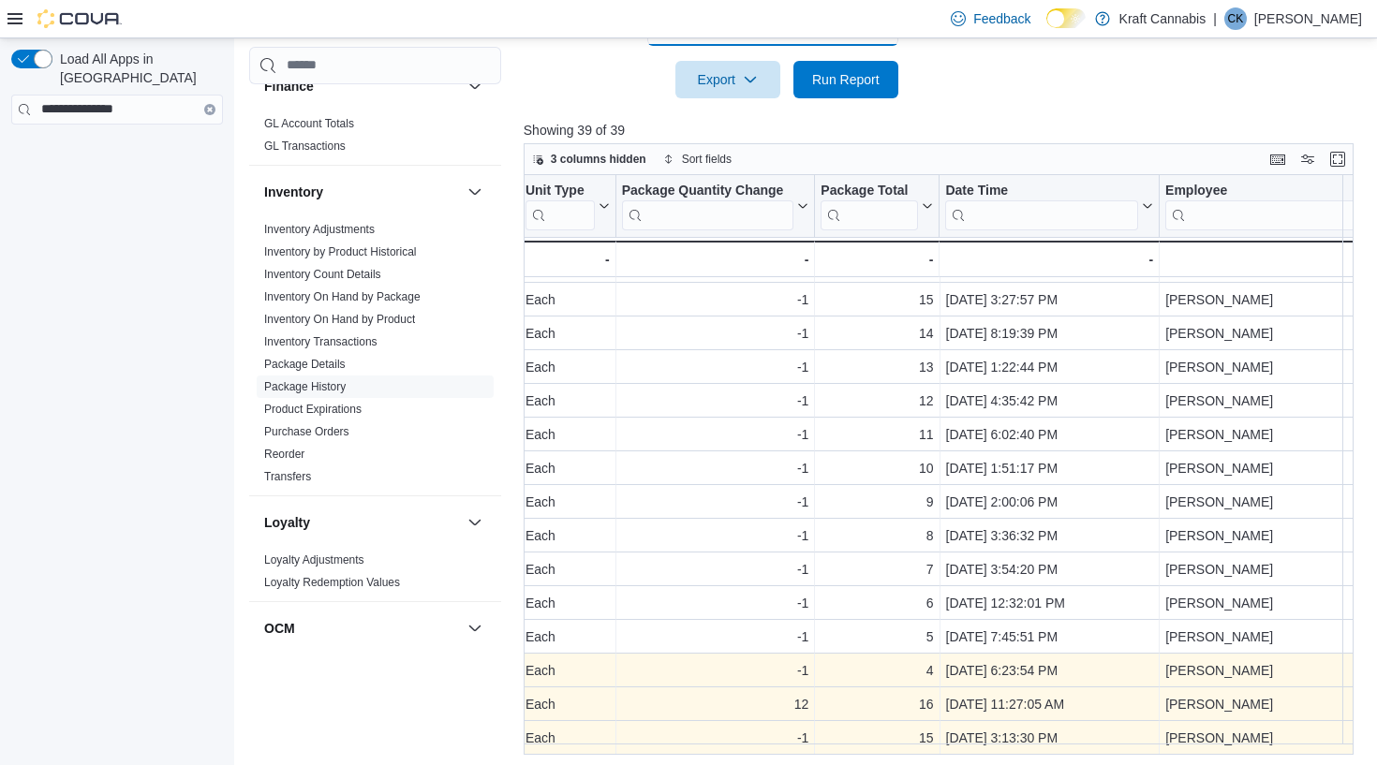  Describe the element at coordinates (210, 110) in the screenshot. I see `button: Clear input` at that location.